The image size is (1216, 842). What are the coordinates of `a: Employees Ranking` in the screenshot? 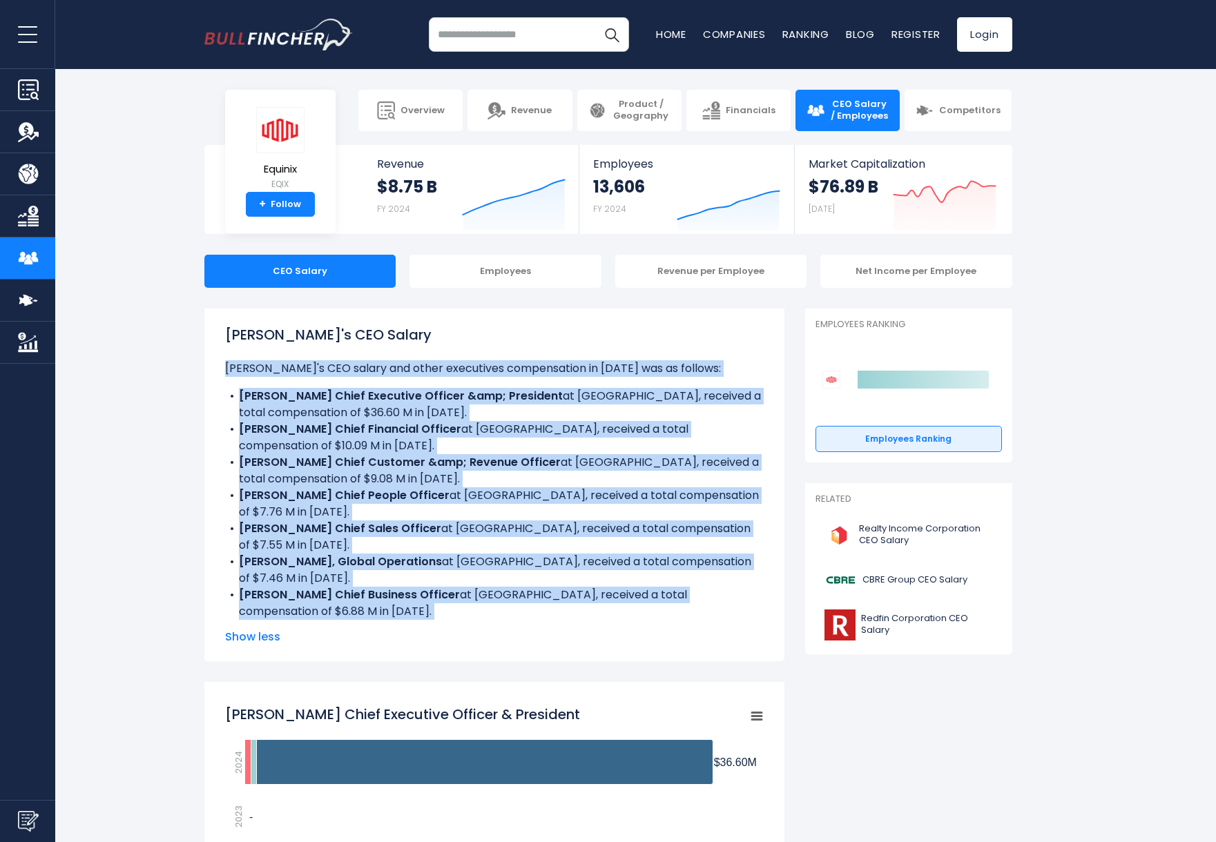 It's located at (909, 439).